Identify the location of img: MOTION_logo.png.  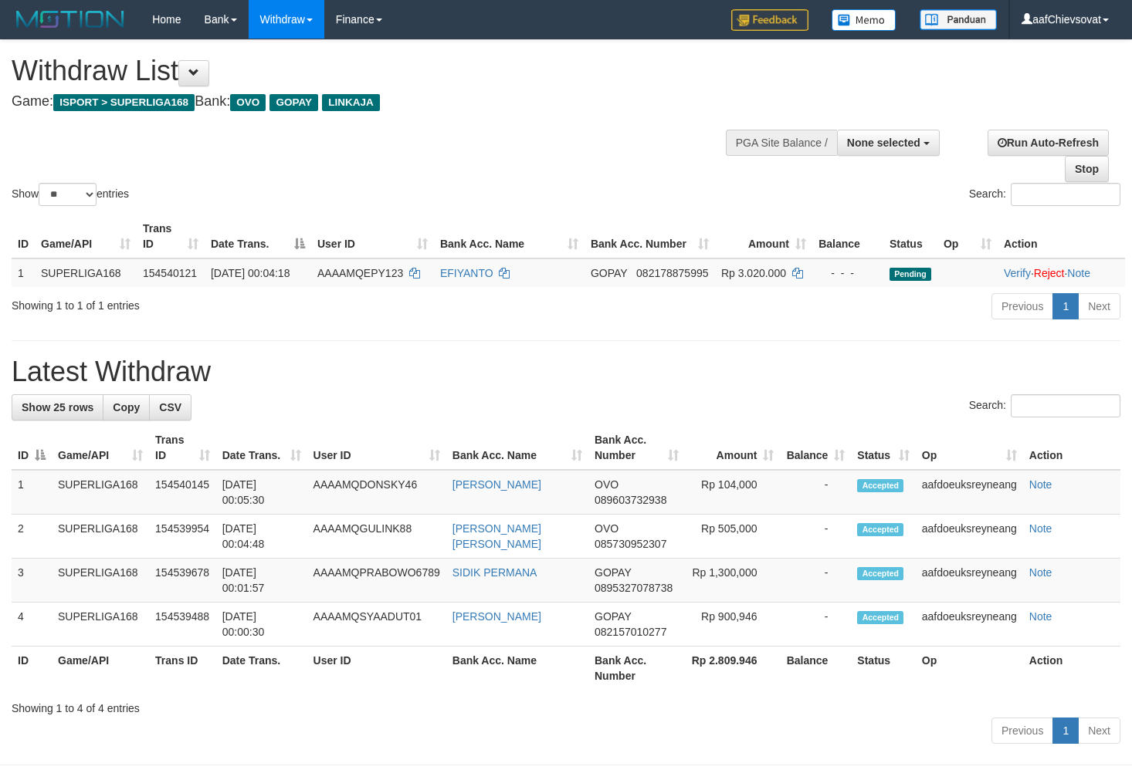
(70, 19).